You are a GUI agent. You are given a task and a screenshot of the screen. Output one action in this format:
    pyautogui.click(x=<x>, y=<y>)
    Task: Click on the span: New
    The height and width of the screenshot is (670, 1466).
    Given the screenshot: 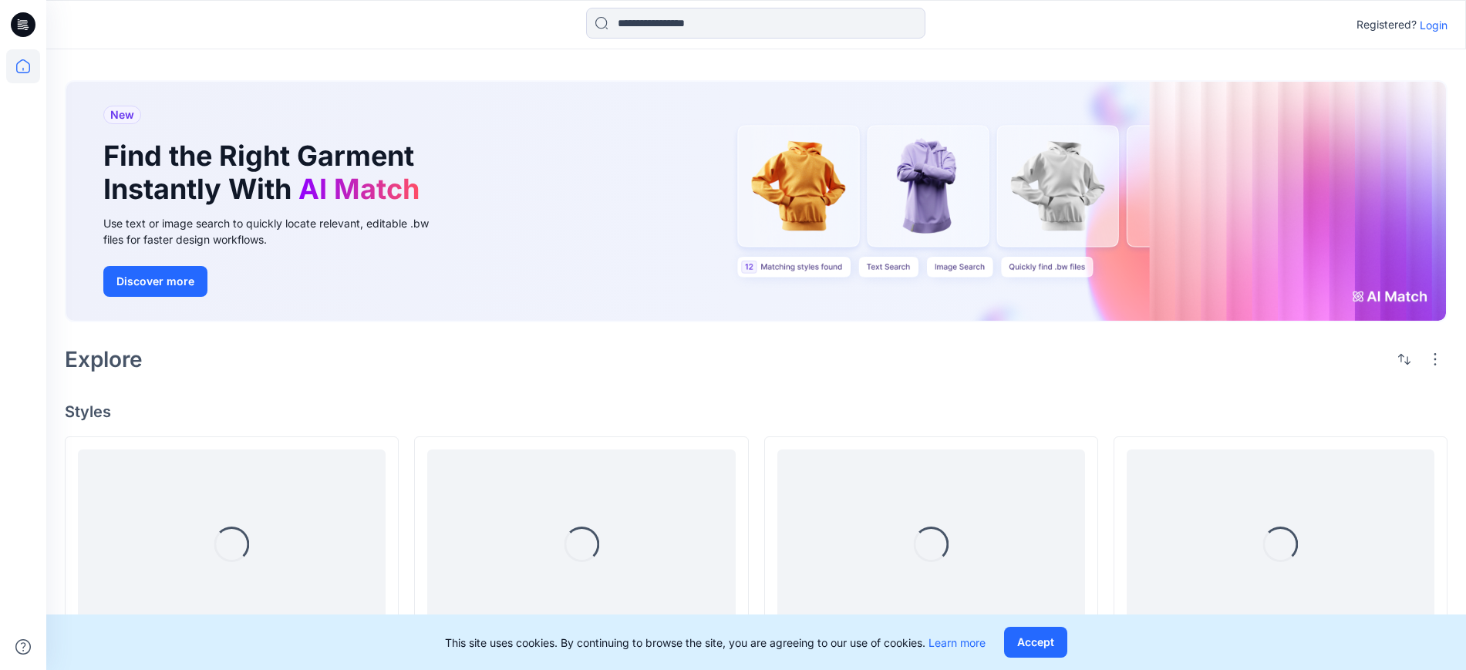 What is the action you would take?
    pyautogui.click(x=122, y=115)
    